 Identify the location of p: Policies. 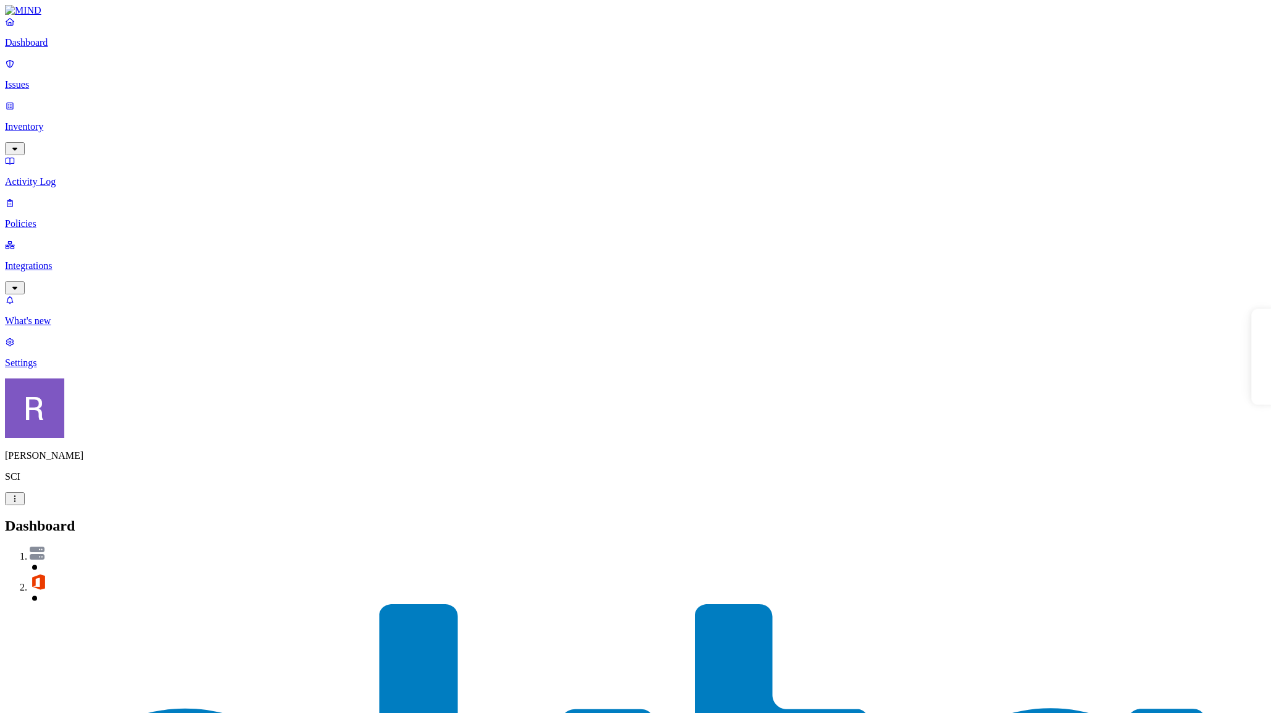
(635, 224).